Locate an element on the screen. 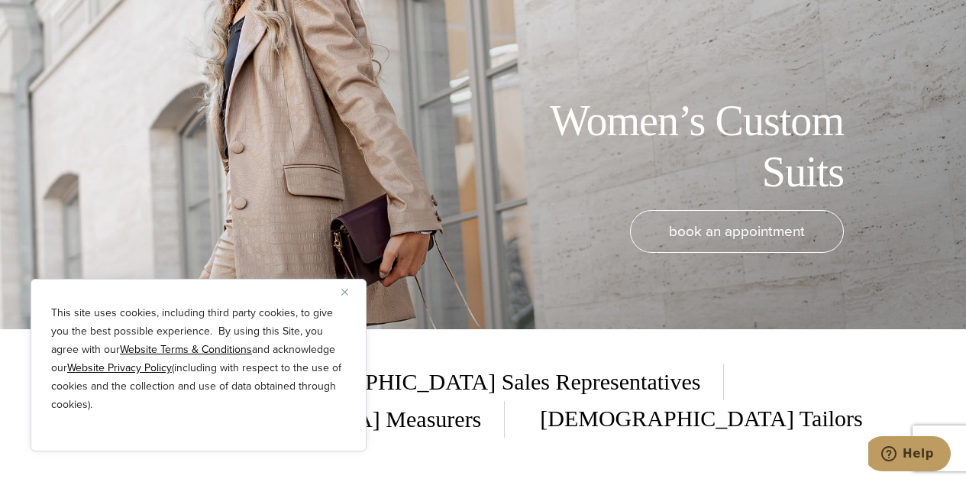 This screenshot has width=966, height=482. u: Website Privacy Policy is located at coordinates (119, 367).